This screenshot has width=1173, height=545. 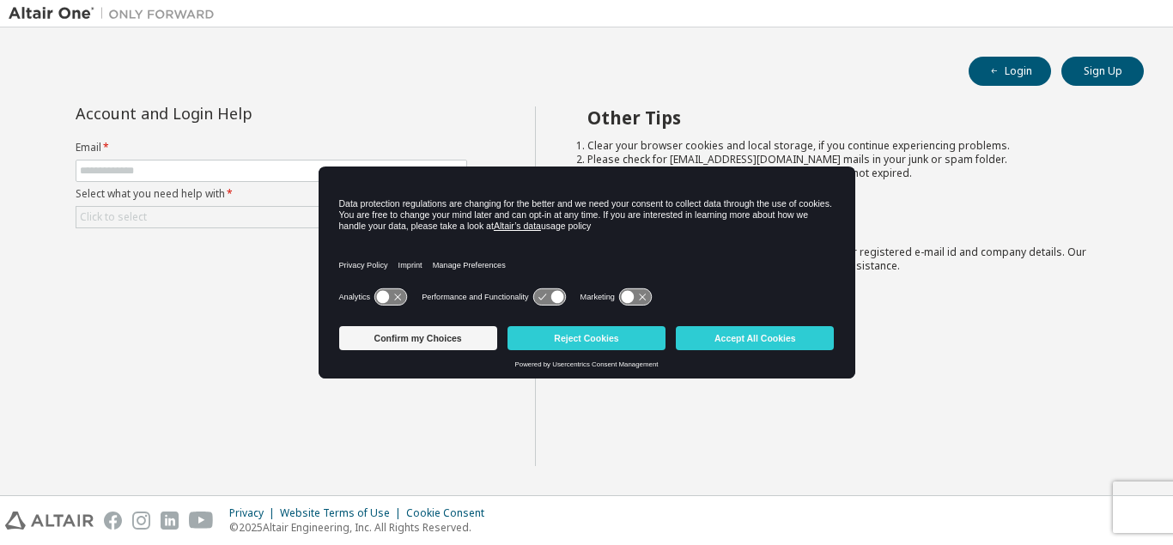 What do you see at coordinates (169, 520) in the screenshot?
I see `img: linkedin.svg` at bounding box center [169, 520].